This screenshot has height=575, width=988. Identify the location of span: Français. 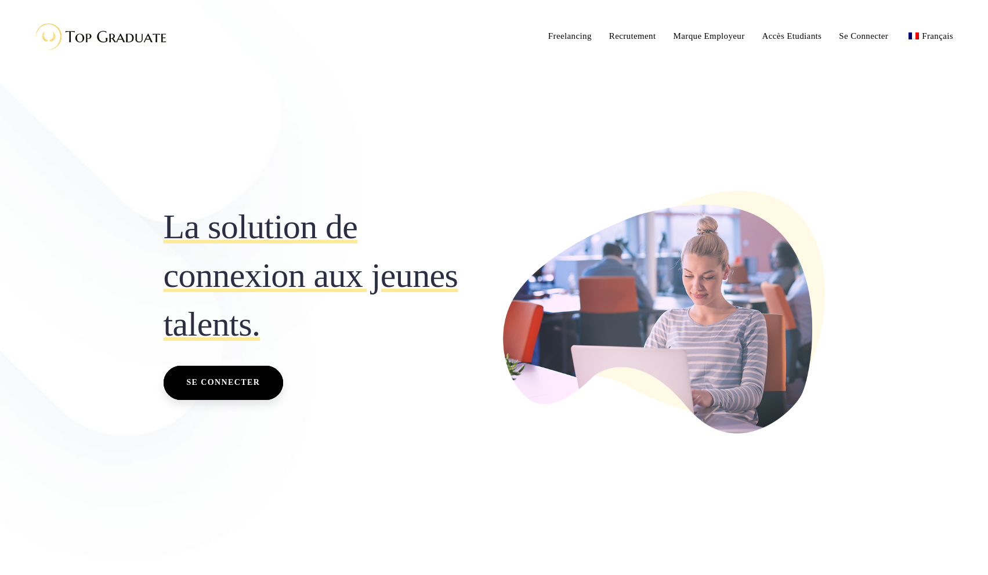
(937, 36).